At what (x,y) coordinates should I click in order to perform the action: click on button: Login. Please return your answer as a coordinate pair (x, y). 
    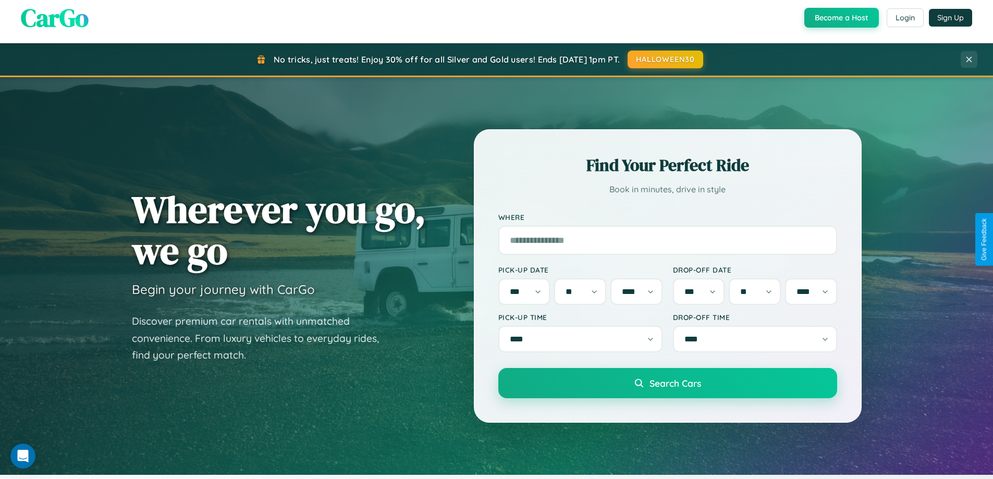
    Looking at the image, I should click on (905, 18).